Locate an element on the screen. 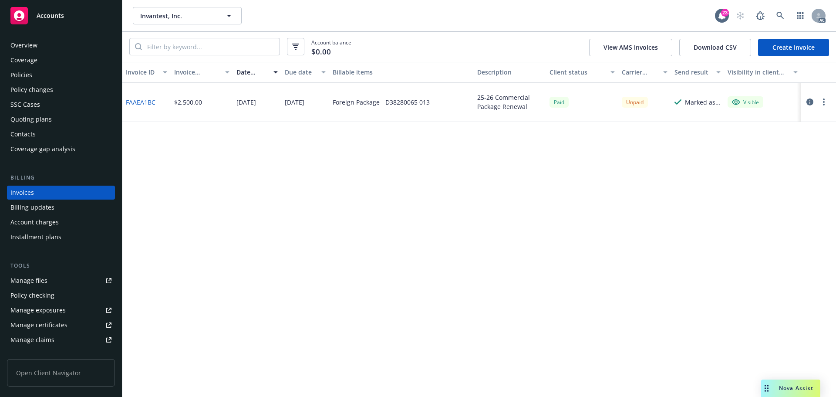 The width and height of the screenshot is (836, 397). div: Carrier status is located at coordinates (640, 72).